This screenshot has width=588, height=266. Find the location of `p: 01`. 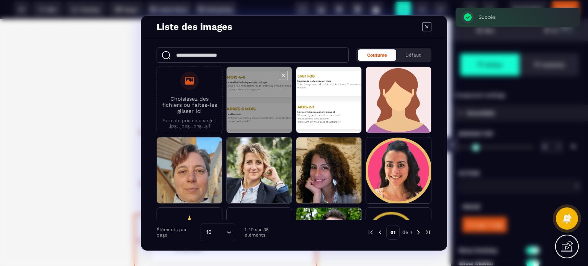

p: 01 is located at coordinates (393, 232).